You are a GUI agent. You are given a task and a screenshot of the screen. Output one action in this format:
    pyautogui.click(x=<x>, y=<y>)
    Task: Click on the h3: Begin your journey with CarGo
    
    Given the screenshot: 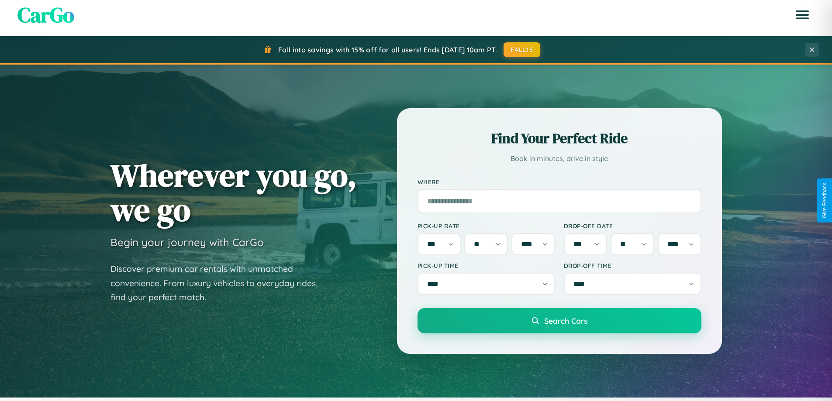 What is the action you would take?
    pyautogui.click(x=187, y=242)
    